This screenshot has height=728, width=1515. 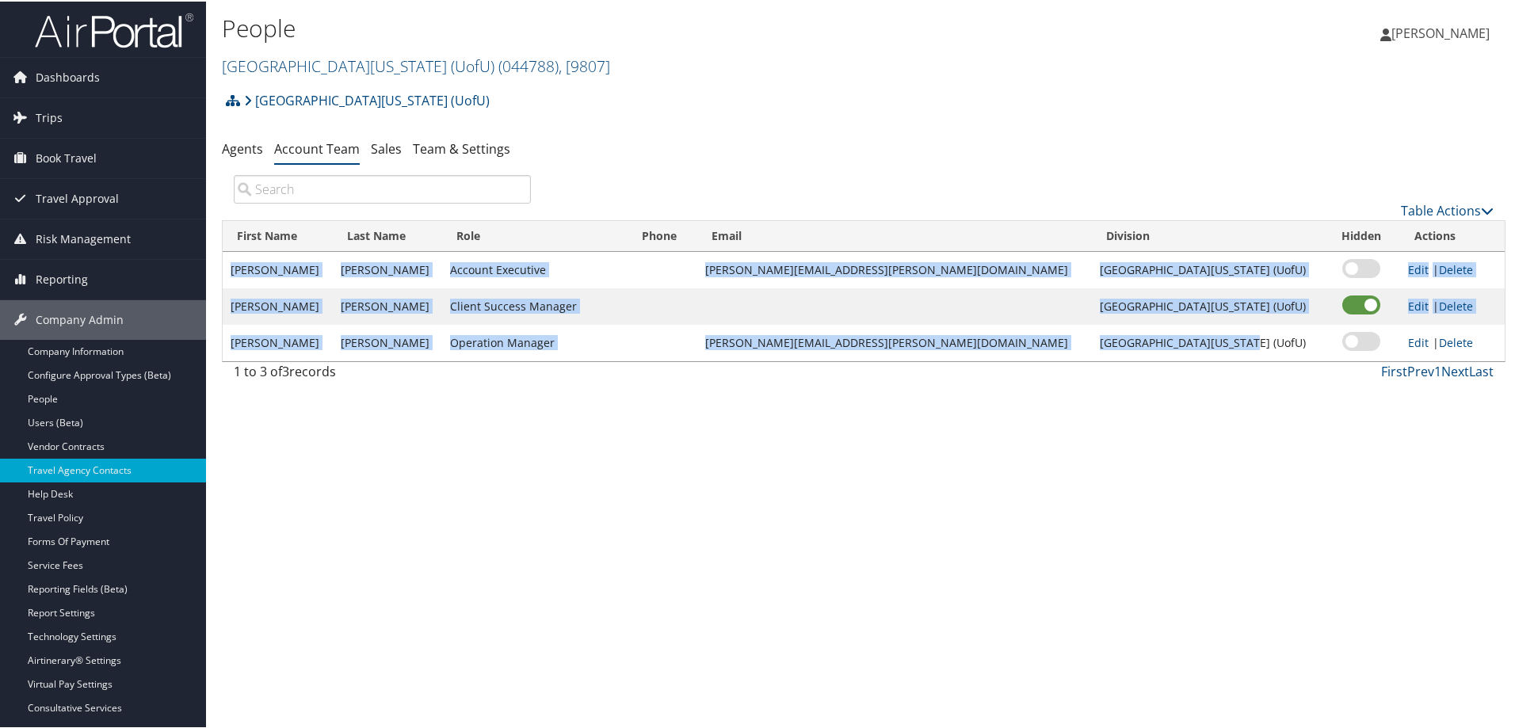 What do you see at coordinates (1481, 370) in the screenshot?
I see `a: Last` at bounding box center [1481, 370].